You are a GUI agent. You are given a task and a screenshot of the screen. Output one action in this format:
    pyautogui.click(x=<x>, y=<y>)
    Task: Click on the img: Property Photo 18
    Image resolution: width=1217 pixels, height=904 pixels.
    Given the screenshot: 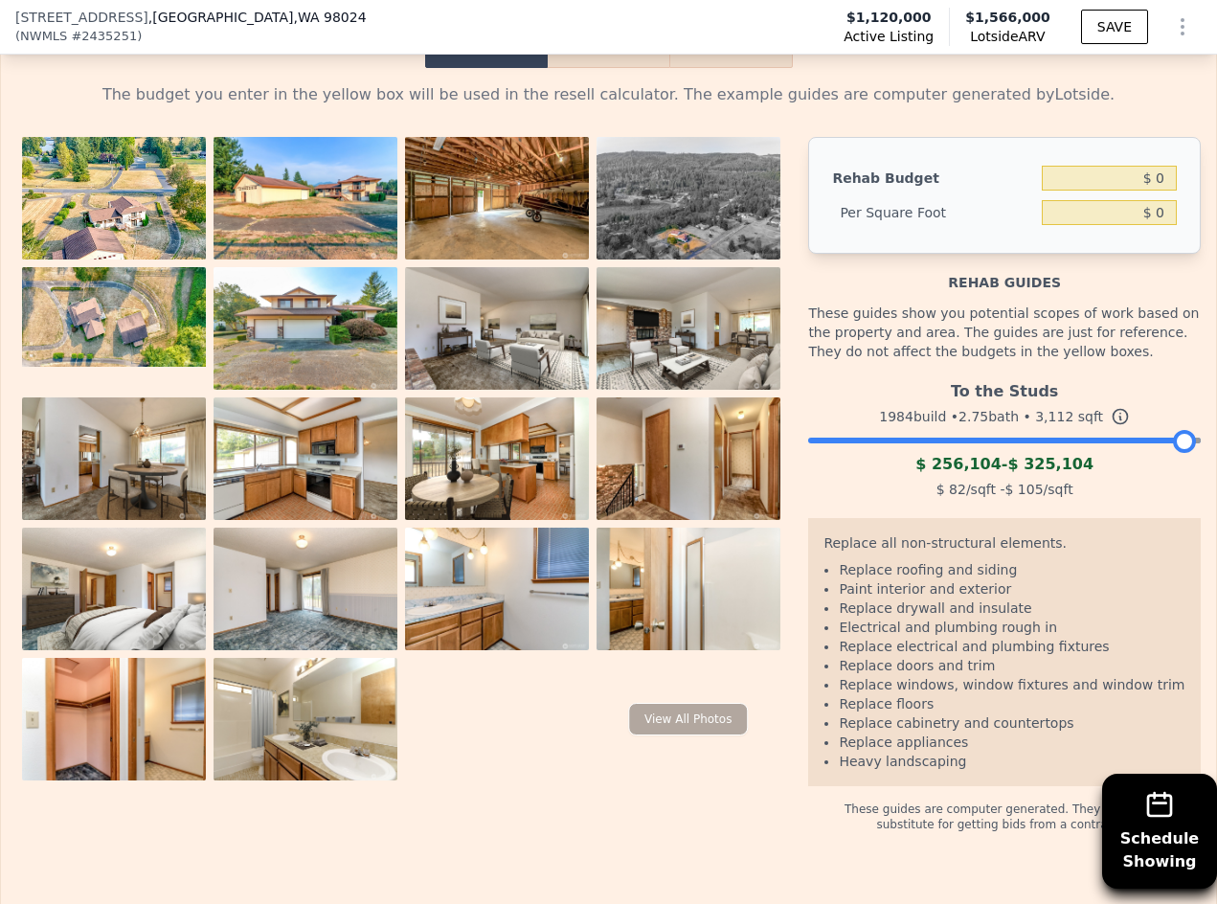 What is the action you would take?
    pyautogui.click(x=305, y=719)
    